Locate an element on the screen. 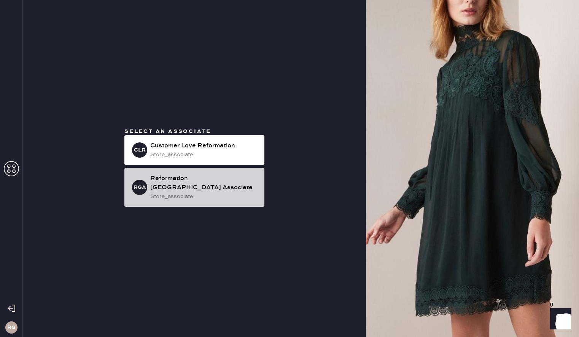  div: Customer Love Reformation is located at coordinates (204, 146).